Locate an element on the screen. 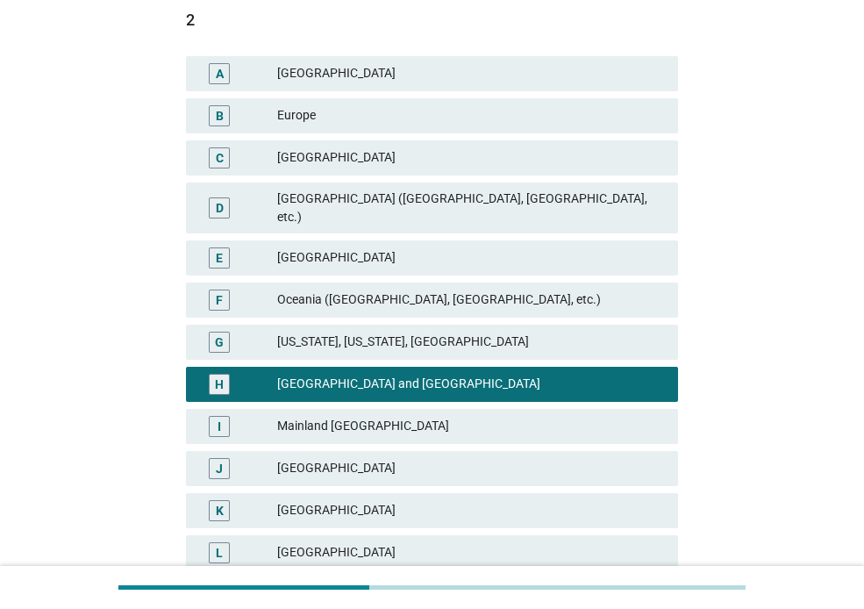 Image resolution: width=864 pixels, height=609 pixels. div: J is located at coordinates (219, 468).